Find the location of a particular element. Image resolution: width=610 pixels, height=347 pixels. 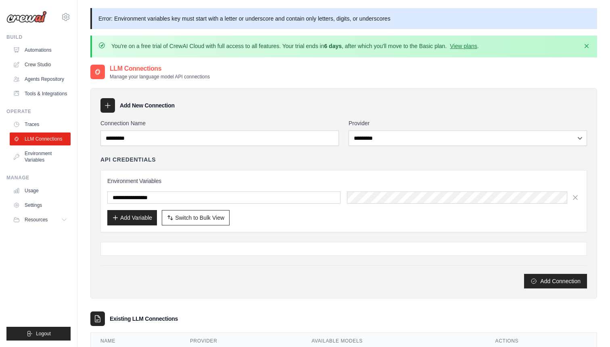

a: Usage is located at coordinates (40, 190).